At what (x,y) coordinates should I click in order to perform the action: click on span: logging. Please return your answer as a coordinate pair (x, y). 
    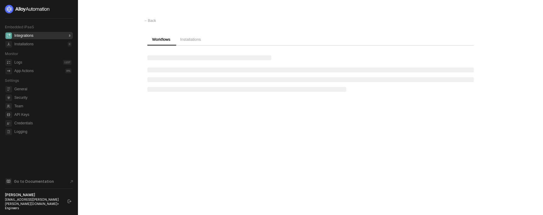
    Looking at the image, I should click on (9, 132).